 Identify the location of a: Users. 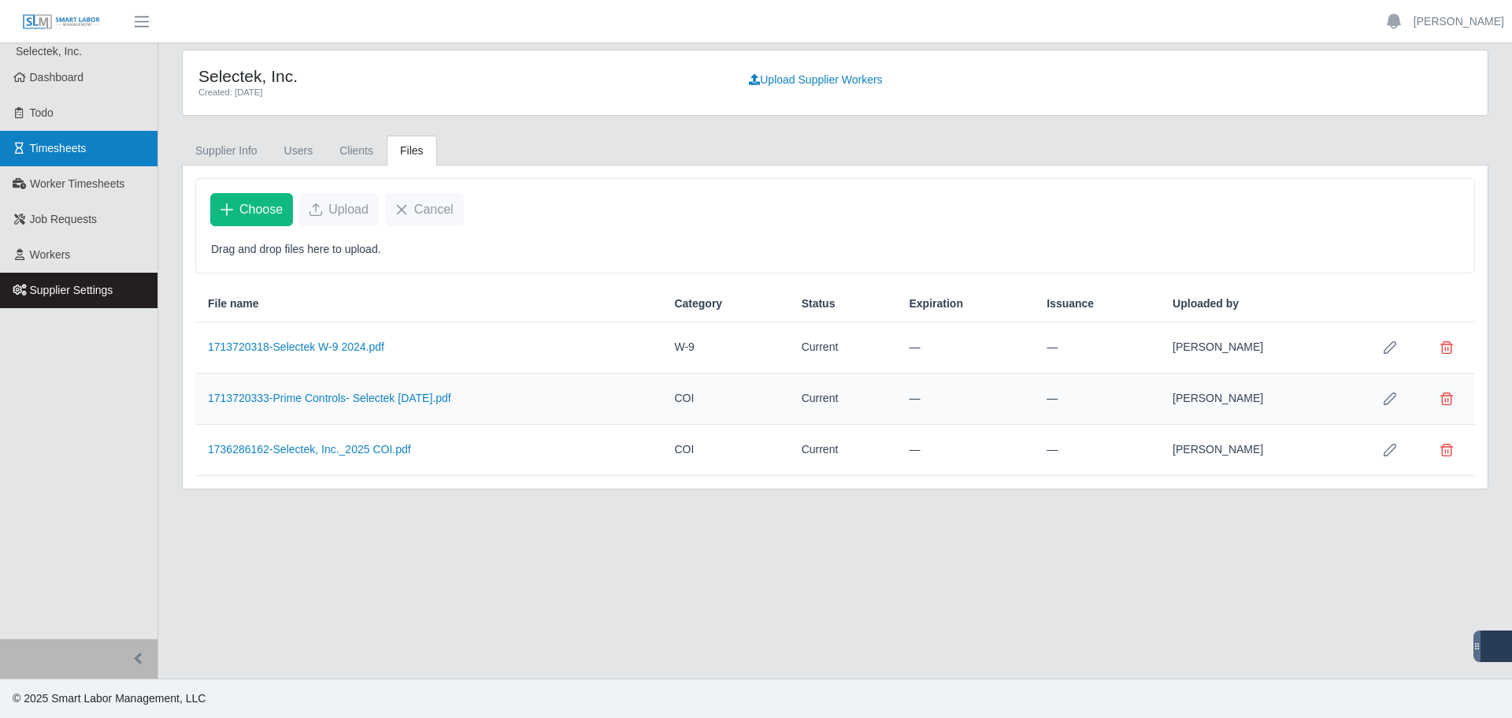
(299, 150).